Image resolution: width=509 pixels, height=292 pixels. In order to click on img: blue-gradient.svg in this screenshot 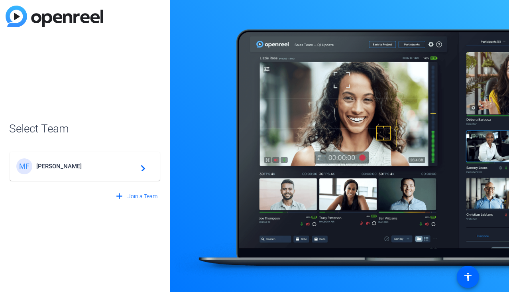, I will do `click(54, 16)`.